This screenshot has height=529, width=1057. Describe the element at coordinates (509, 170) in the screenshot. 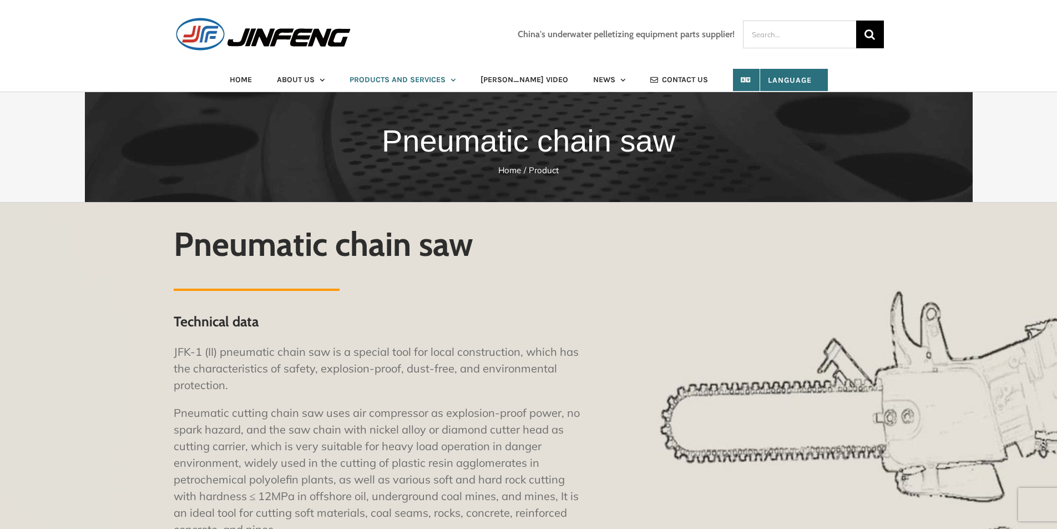

I see `span: Home` at that location.